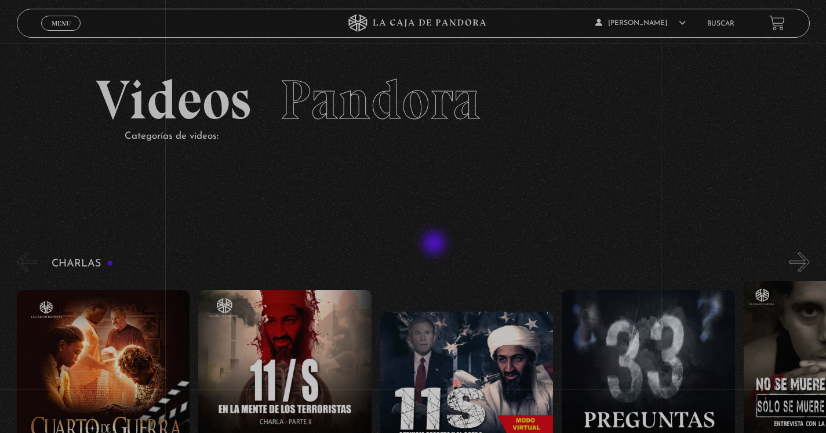 This screenshot has width=826, height=433. What do you see at coordinates (61, 23) in the screenshot?
I see `span: Menu` at bounding box center [61, 23].